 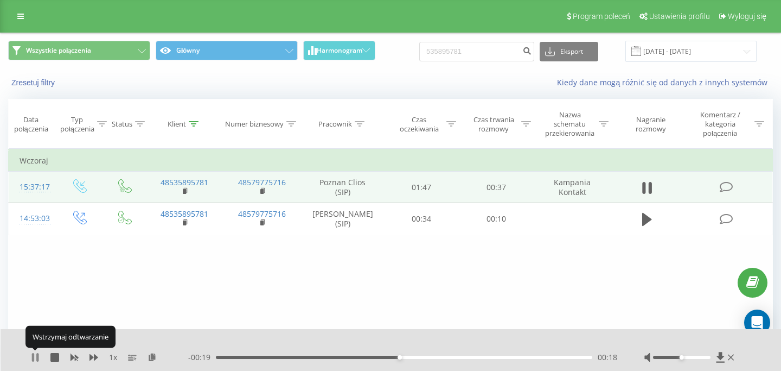 I want to click on div: Data połączenia, so click(x=31, y=124).